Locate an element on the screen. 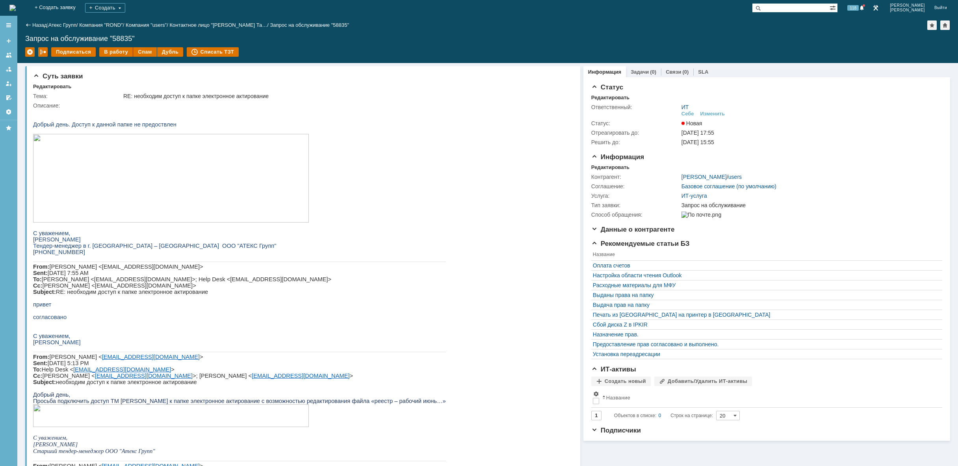  span: Статус is located at coordinates (607, 87).